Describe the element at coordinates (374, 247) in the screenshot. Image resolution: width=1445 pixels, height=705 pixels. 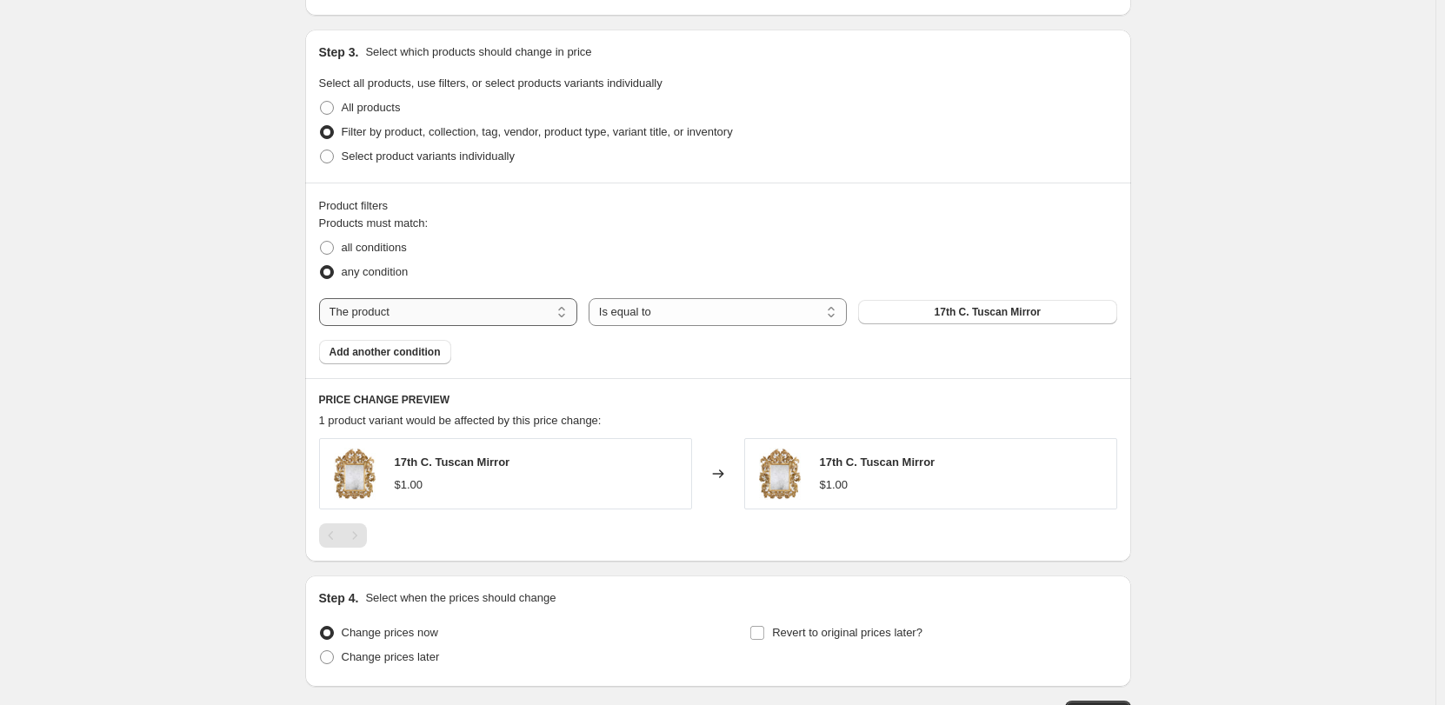
I see `span: all conditions` at that location.